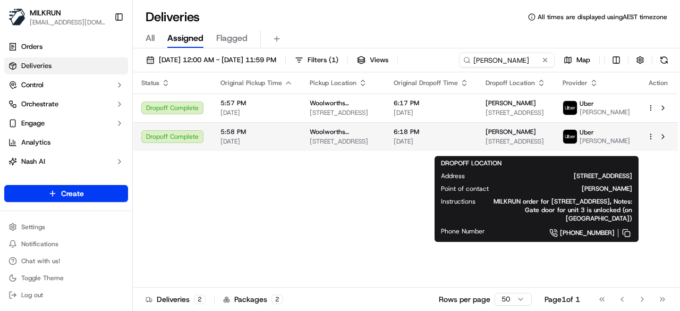 The image size is (680, 311). Describe the element at coordinates (47, 181) in the screenshot. I see `span: Product Catalog` at that location.